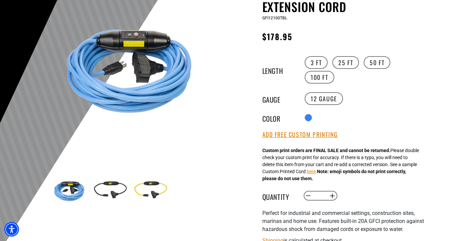  Describe the element at coordinates (279, 196) in the screenshot. I see `label: Quantity` at that location.